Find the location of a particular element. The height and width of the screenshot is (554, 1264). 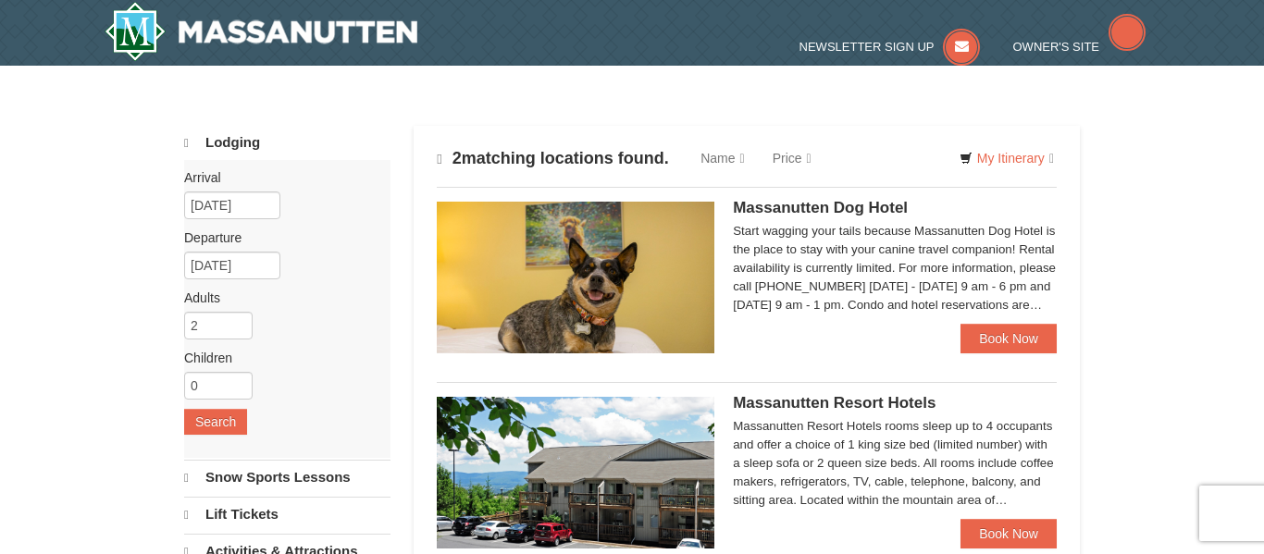

div: Massanutten Resort Hotels rooms sleep up to 4 occupants and offer a choice of 1 king size bed (li... is located at coordinates (895, 464).